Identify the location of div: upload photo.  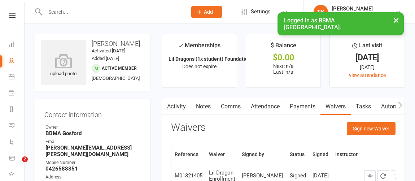
(63, 66).